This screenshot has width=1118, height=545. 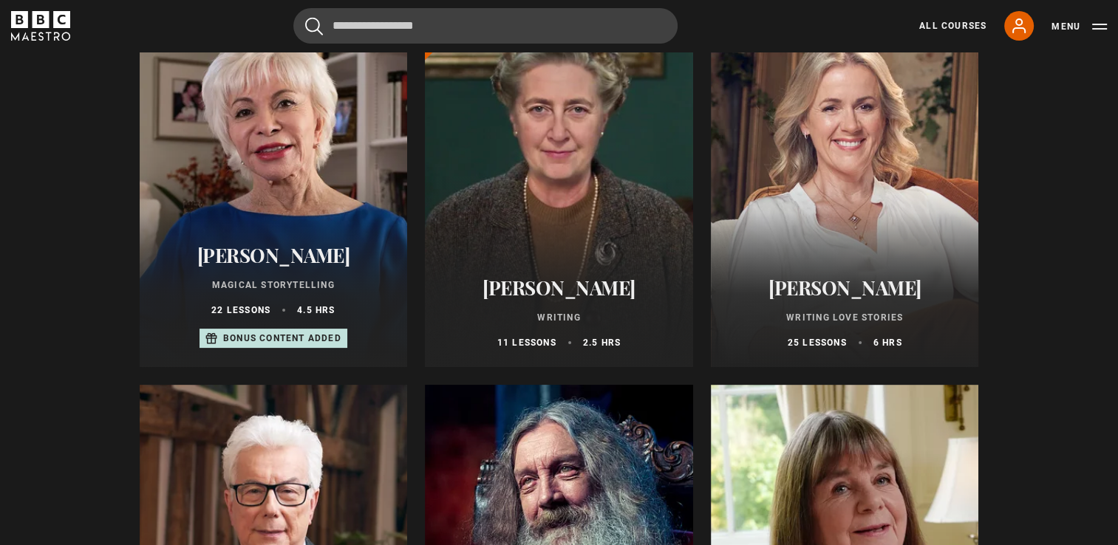 What do you see at coordinates (315, 310) in the screenshot?
I see `p: 4.5 hrs` at bounding box center [315, 310].